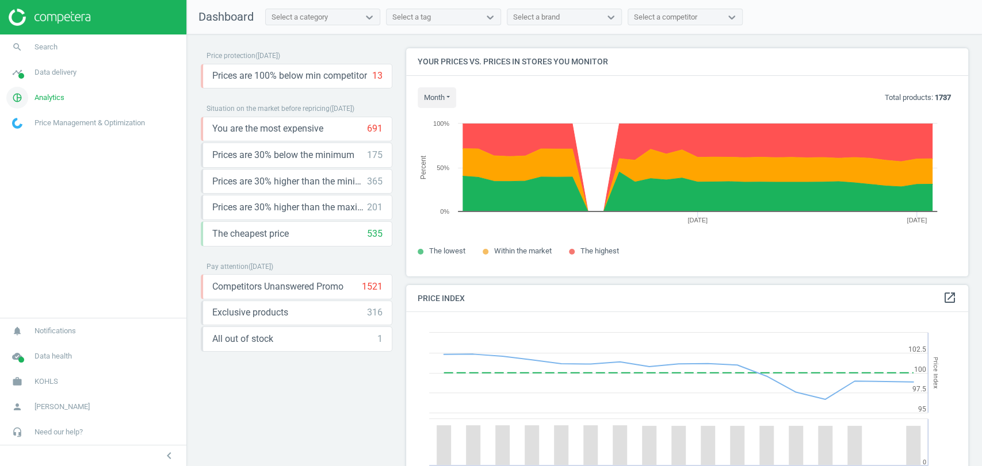 Image resolution: width=982 pixels, height=466 pixels. What do you see at coordinates (169, 456) in the screenshot?
I see `i: chevron_left` at bounding box center [169, 456].